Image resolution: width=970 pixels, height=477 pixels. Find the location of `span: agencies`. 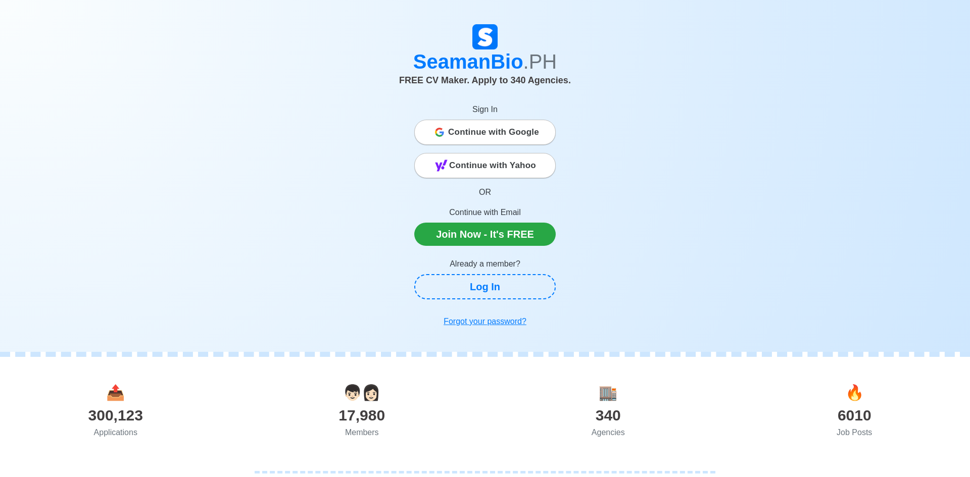

span: agencies is located at coordinates (608, 392).